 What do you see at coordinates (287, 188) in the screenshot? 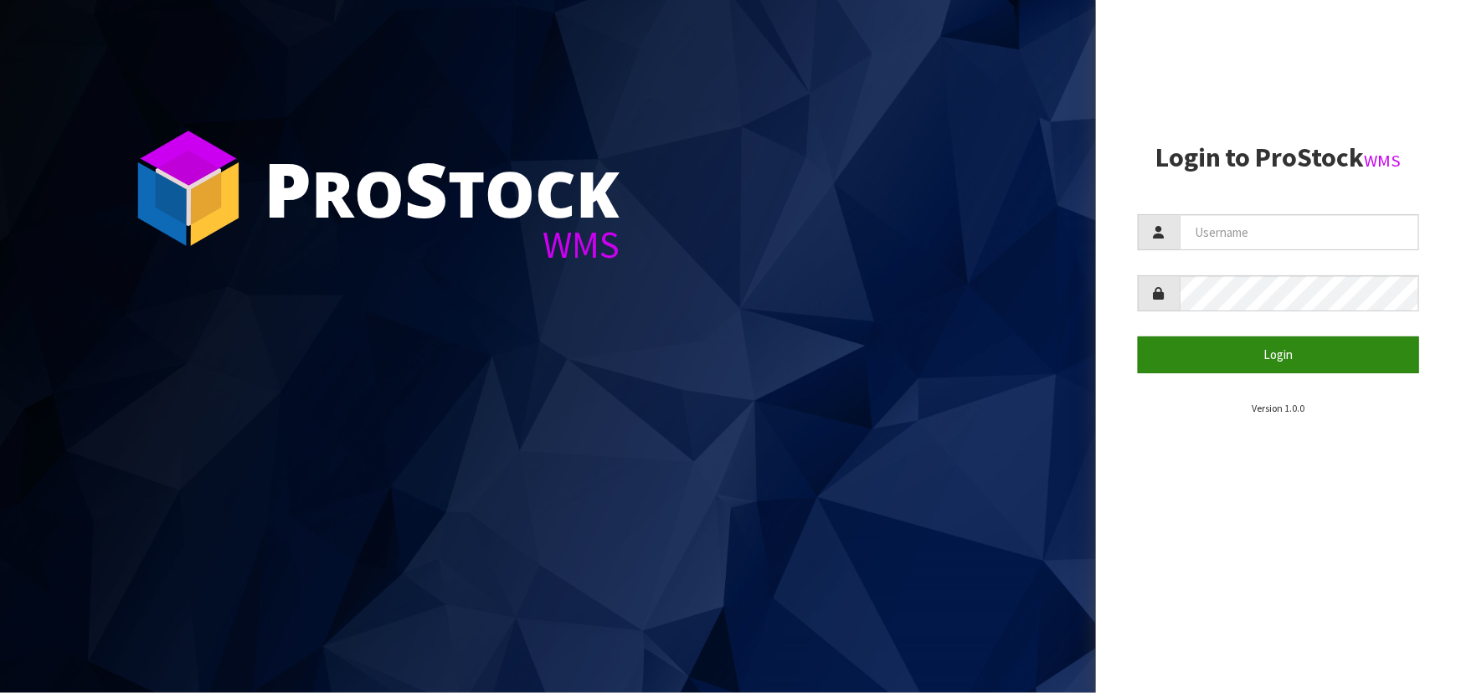
I see `span: P` at bounding box center [287, 188].